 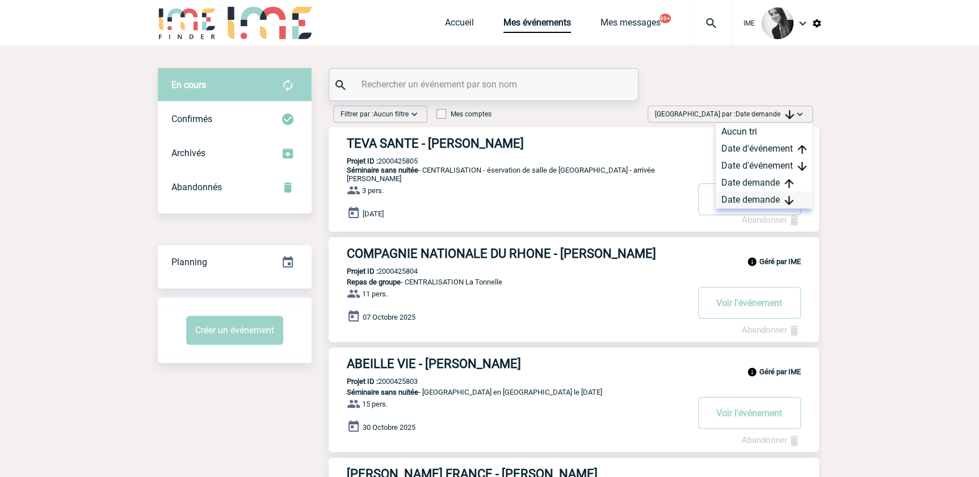 I want to click on img: IME-Finder, so click(x=187, y=23).